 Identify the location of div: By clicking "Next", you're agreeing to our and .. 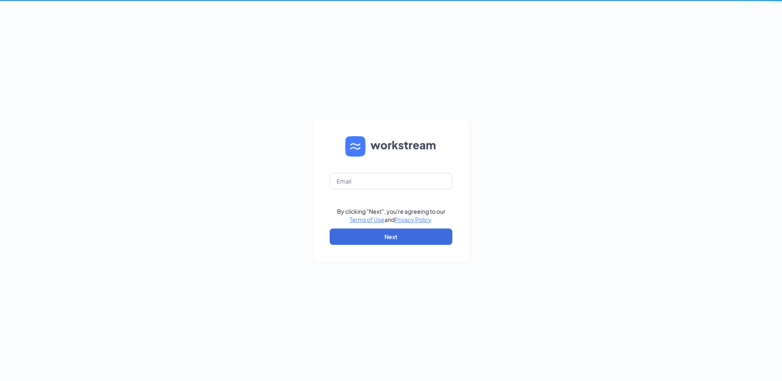
(391, 216).